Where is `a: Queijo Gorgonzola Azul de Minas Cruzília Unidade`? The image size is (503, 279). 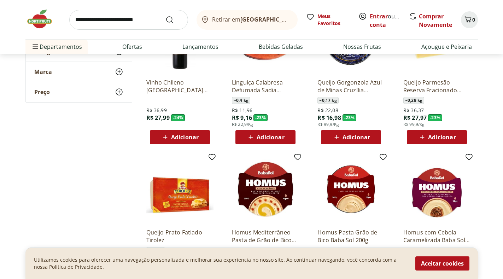 a: Queijo Gorgonzola Azul de Minas Cruzília Unidade is located at coordinates (351, 86).